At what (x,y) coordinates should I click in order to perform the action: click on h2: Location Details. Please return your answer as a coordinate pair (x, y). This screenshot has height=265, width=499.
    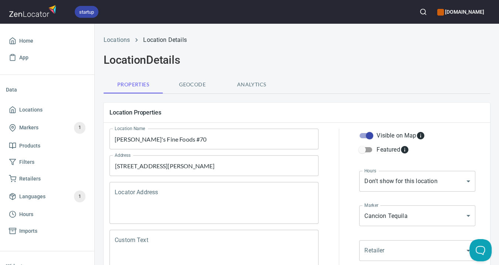
    Looking at the image, I should click on (297, 60).